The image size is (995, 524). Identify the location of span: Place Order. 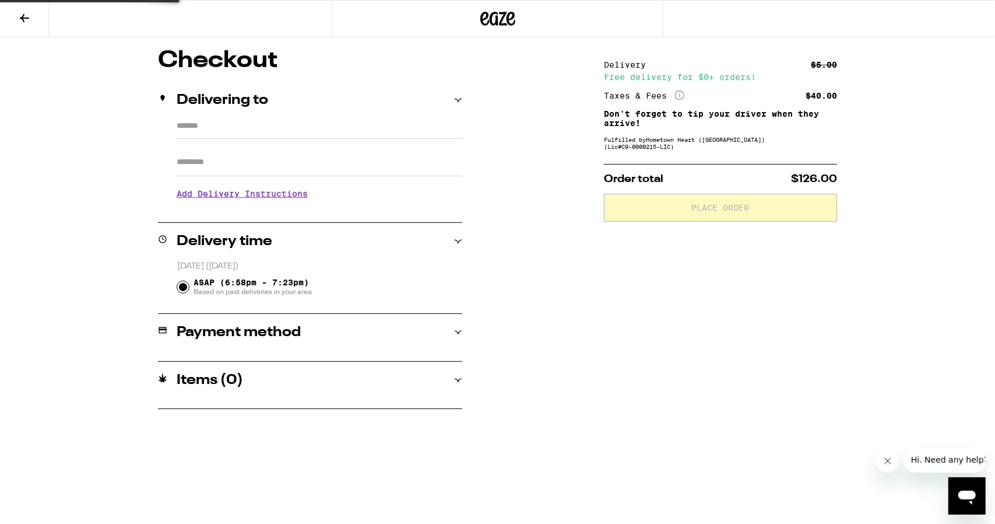
(721, 208).